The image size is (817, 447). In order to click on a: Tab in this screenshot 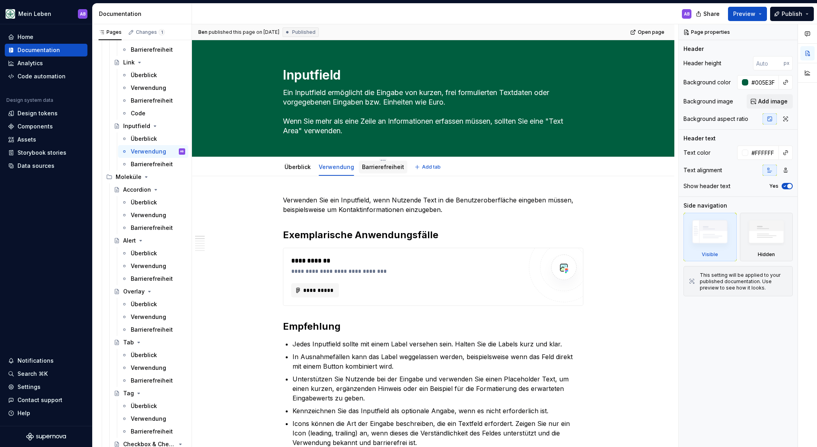, I will do `click(149, 342)`.